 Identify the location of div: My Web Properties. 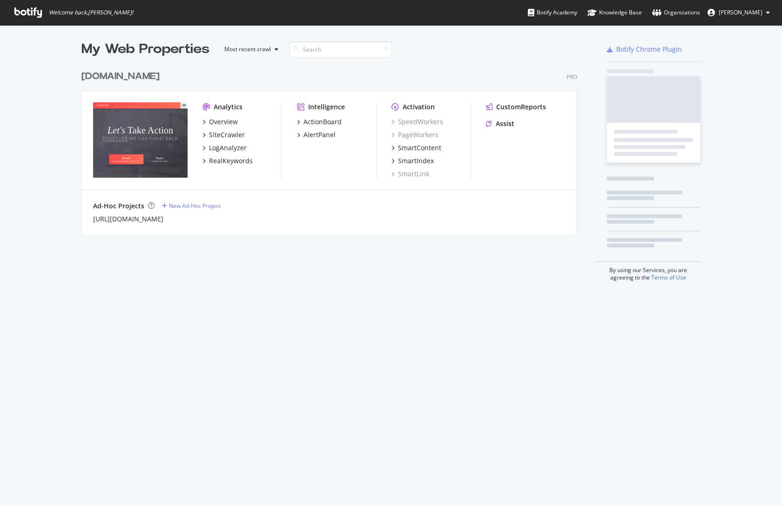
(145, 49).